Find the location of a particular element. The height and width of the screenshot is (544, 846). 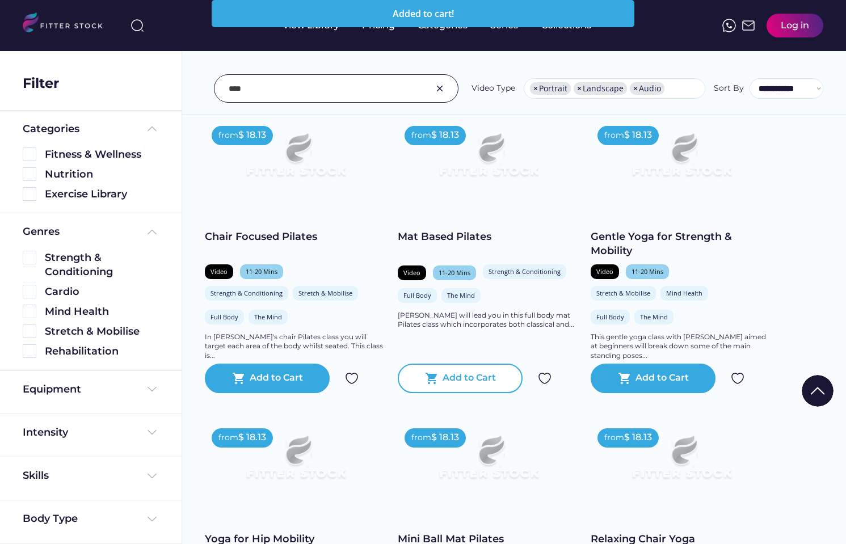

li: Portrait is located at coordinates (551, 89).